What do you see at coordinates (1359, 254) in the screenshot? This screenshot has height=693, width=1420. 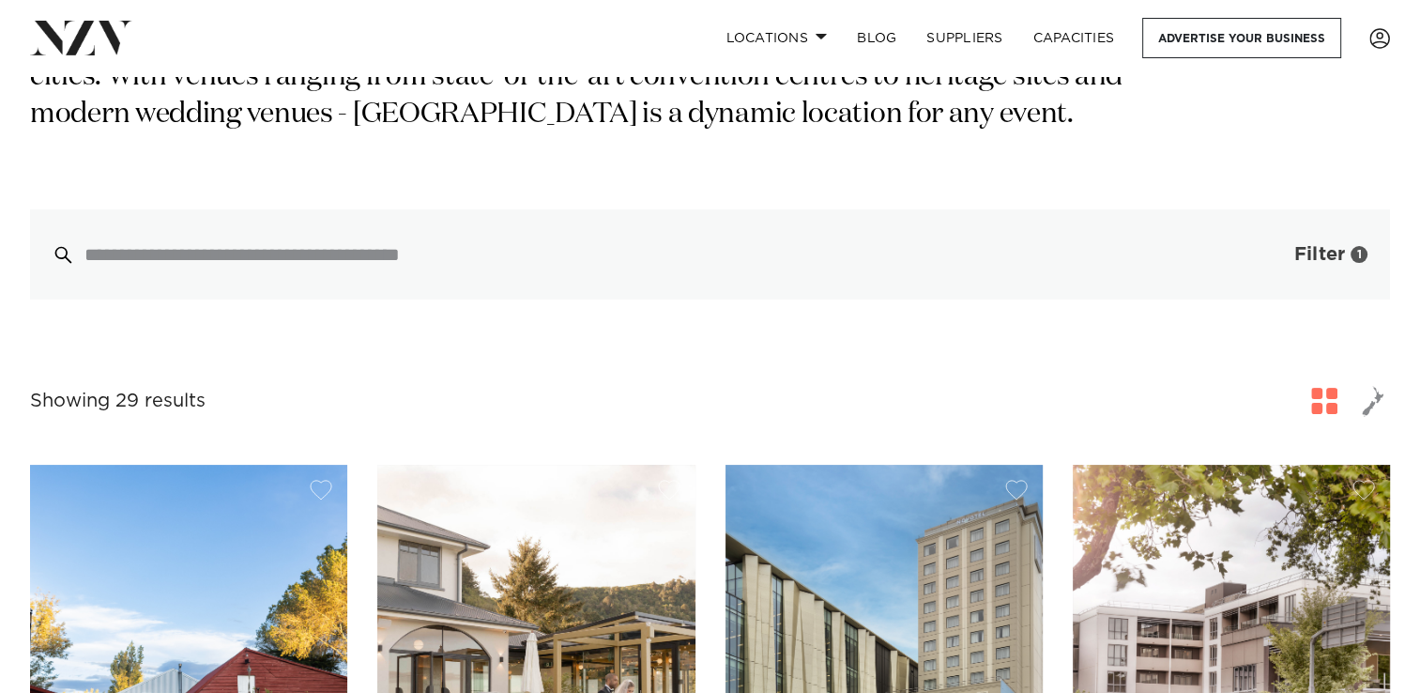 I see `div: 1` at bounding box center [1359, 254].